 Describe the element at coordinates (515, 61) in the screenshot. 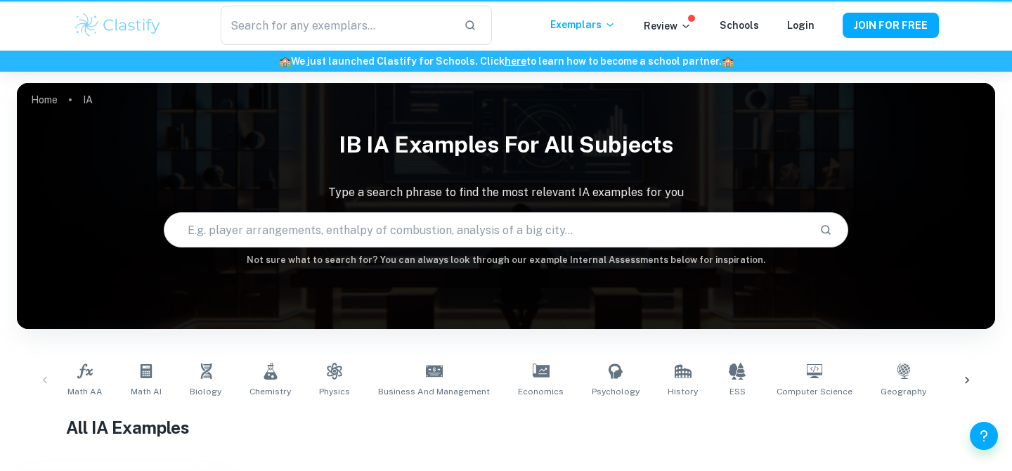

I see `a: here` at that location.